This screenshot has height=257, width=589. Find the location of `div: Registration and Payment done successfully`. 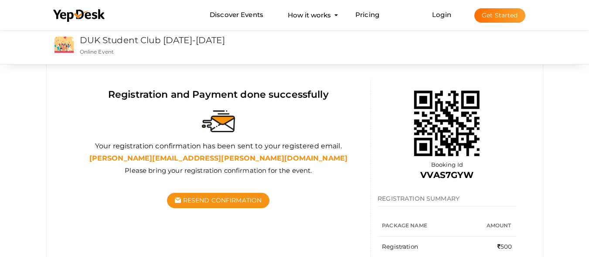

div: Registration and Payment done successfully is located at coordinates (219, 94).